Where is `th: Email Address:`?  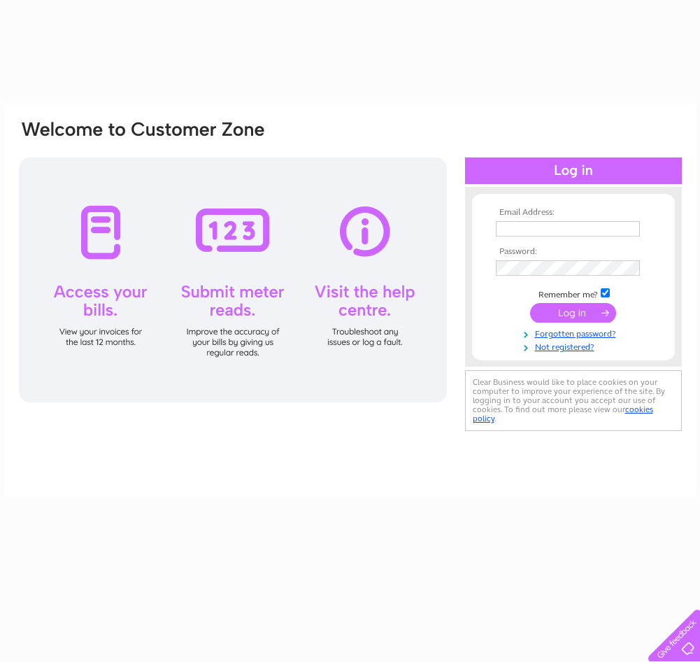 th: Email Address: is located at coordinates (574, 213).